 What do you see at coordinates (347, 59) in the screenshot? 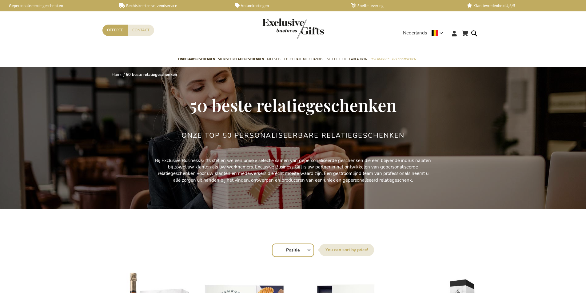
I see `span: Select Keuze Cadeaubon` at bounding box center [347, 59].